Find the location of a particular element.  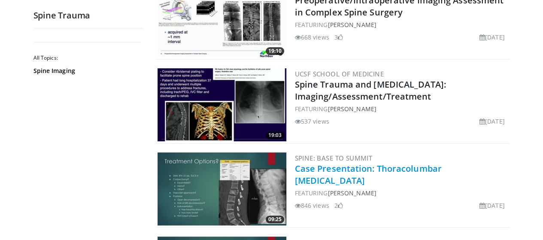

a: 19:03 is located at coordinates (222, 105).